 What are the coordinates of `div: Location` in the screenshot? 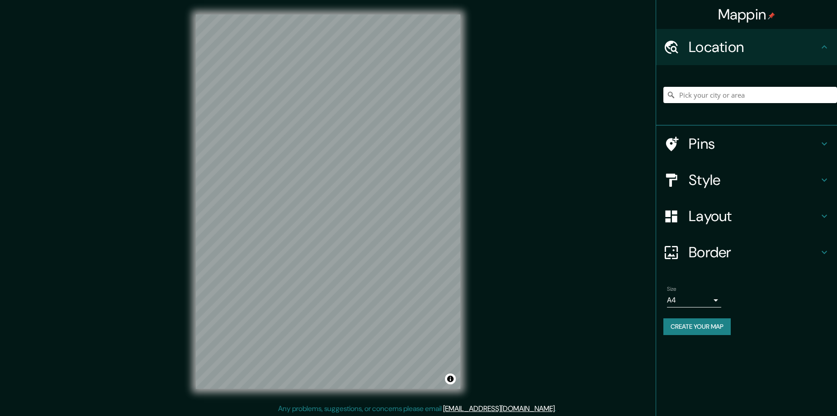 It's located at (746, 47).